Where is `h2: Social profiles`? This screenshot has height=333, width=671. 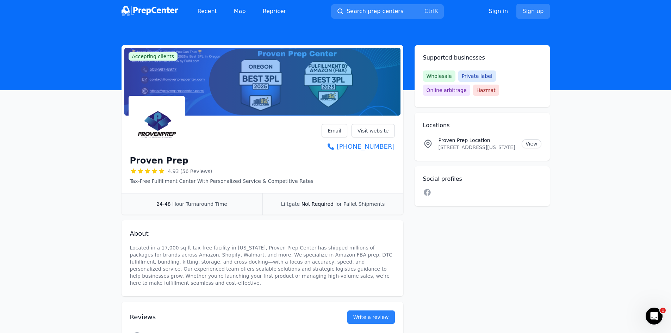 h2: Social profiles is located at coordinates (482, 179).